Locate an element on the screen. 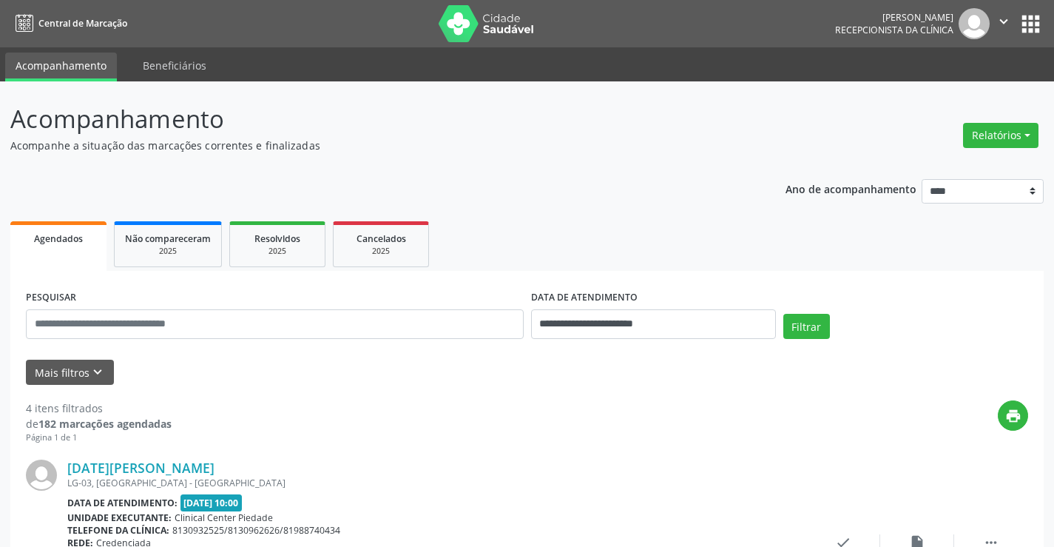  b: Unidade executante: is located at coordinates (119, 517).